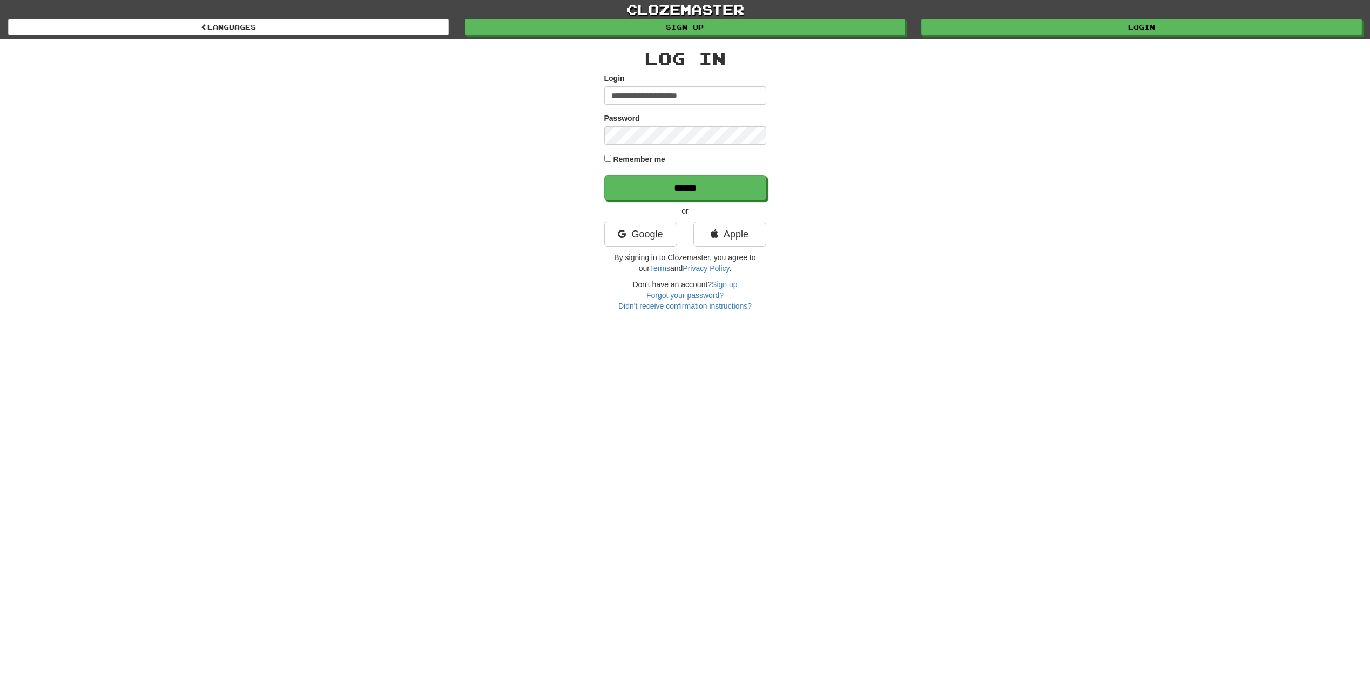 This screenshot has width=1370, height=693. Describe the element at coordinates (228, 27) in the screenshot. I see `a: Languages` at that location.